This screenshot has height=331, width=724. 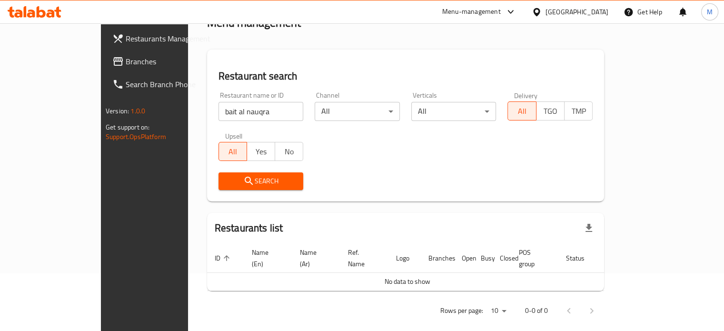 I want to click on span: Search, so click(x=261, y=181).